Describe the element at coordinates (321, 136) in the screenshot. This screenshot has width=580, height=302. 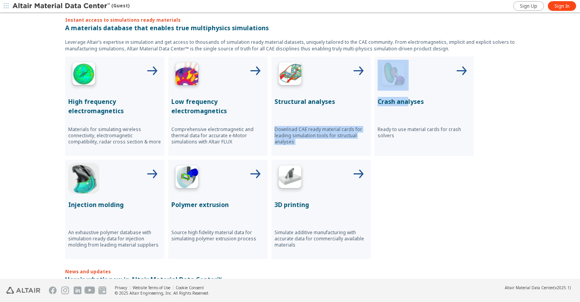
I see `p: Download CAE ready material cards for leading simulation tools for structual analyses` at that location.